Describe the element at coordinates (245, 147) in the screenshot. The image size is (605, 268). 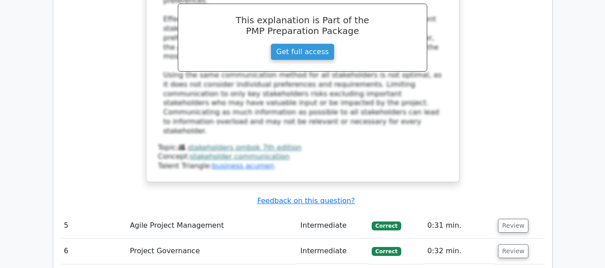
I see `a: stakeholders pmbok 7th edition` at that location.